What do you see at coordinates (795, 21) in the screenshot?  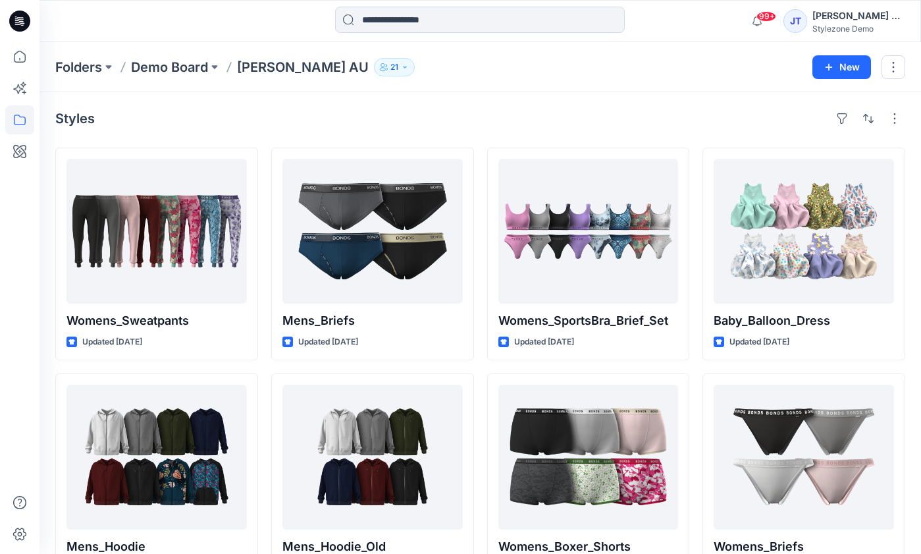 I see `div: JT` at bounding box center [795, 21].